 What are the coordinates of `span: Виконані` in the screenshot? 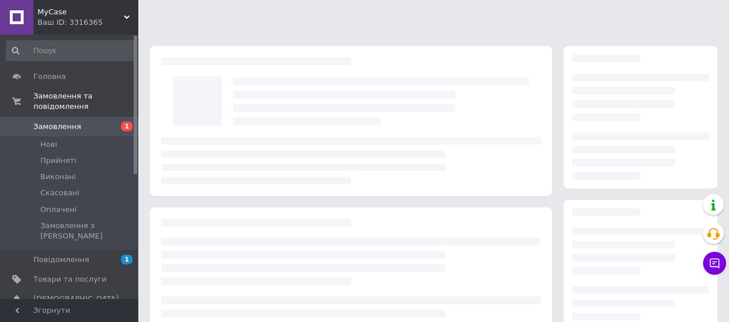 It's located at (58, 177).